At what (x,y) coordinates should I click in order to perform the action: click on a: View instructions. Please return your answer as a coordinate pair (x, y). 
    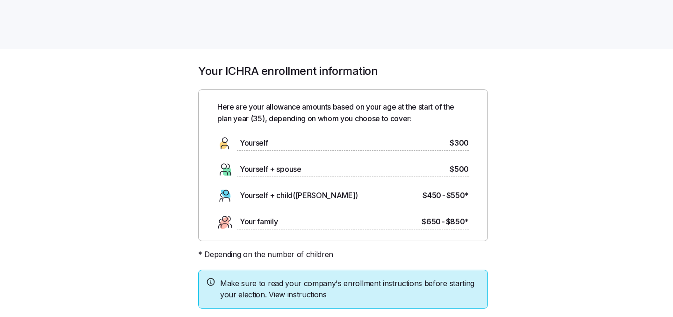
    Looking at the image, I should click on (298, 294).